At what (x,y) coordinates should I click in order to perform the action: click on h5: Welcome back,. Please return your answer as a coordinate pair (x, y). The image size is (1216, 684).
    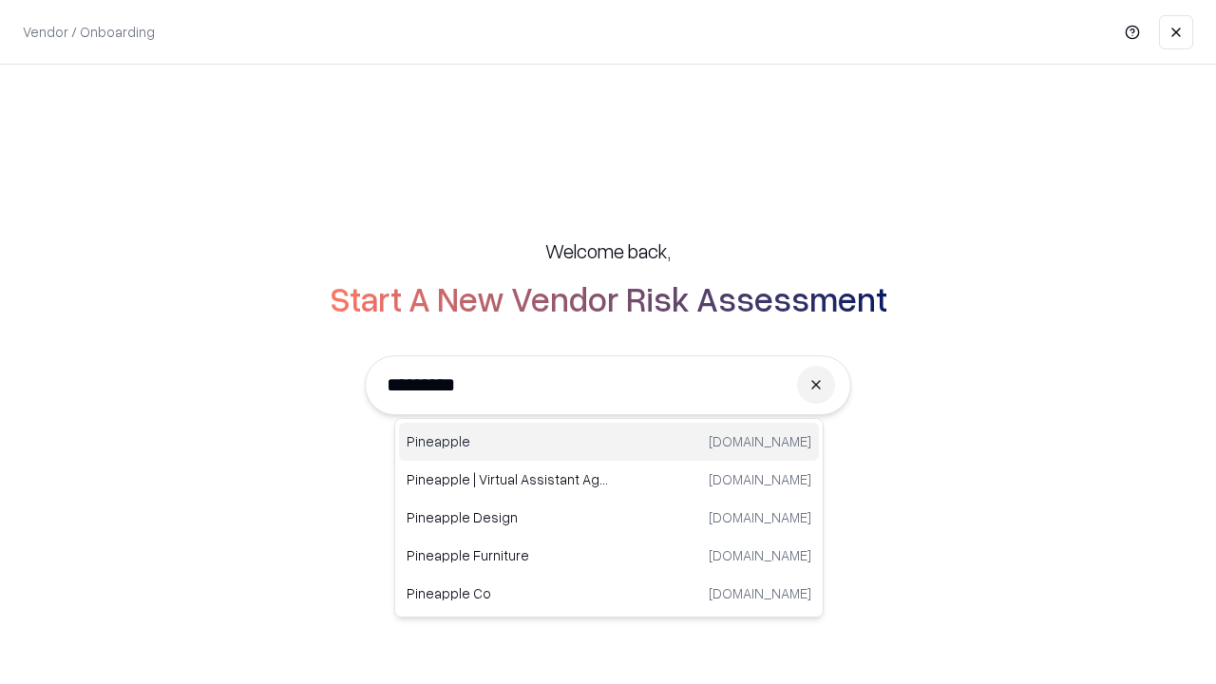
    Looking at the image, I should click on (608, 251).